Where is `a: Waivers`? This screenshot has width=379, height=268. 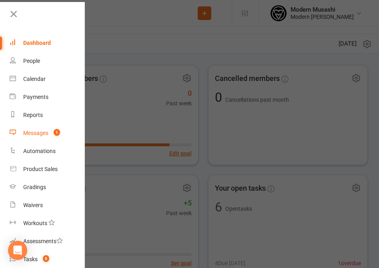 a: Waivers is located at coordinates (47, 205).